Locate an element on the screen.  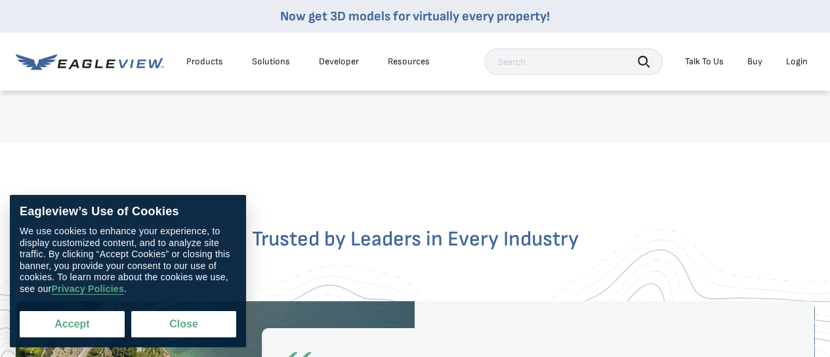
div: Solutions is located at coordinates (271, 62).